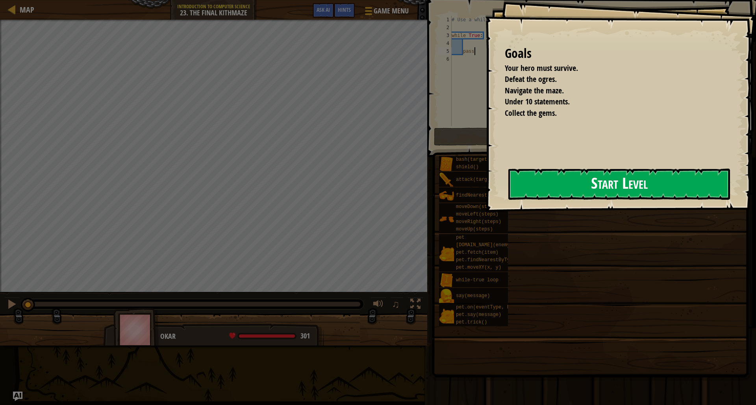 Image resolution: width=756 pixels, height=405 pixels. What do you see at coordinates (445, 51) in the screenshot?
I see `div: 5` at bounding box center [445, 51].